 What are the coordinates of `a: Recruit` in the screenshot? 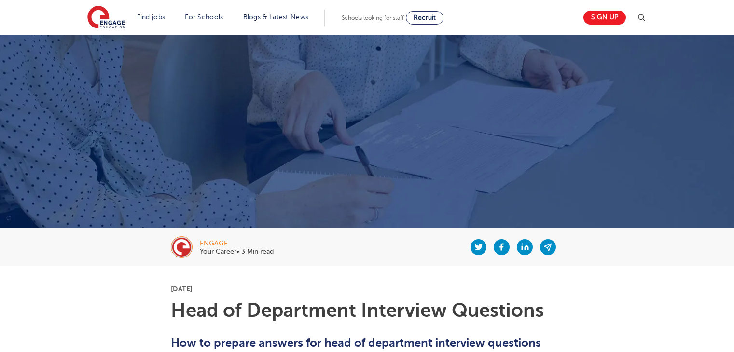 It's located at (425, 18).